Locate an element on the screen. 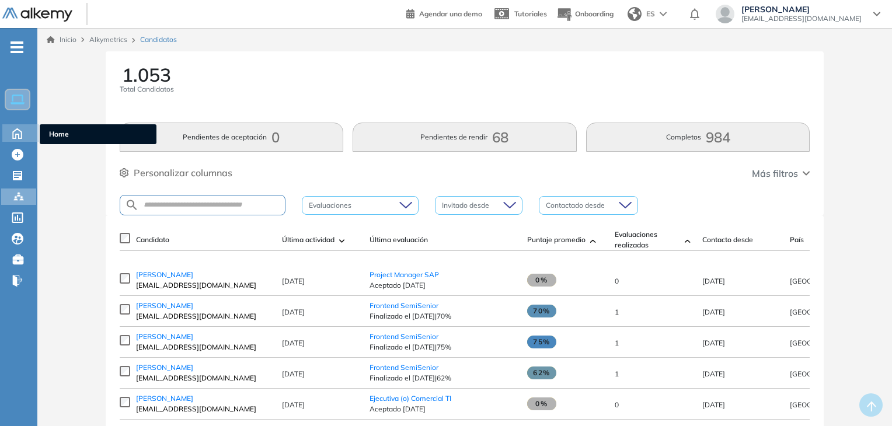 The height and width of the screenshot is (426, 892). span: 62% is located at coordinates (542, 373).